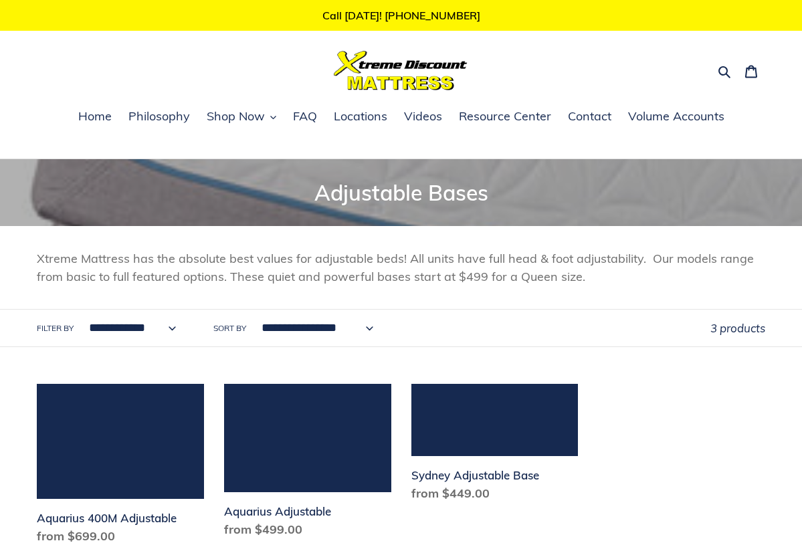 Image resolution: width=802 pixels, height=543 pixels. I want to click on button: Shop Now, so click(241, 117).